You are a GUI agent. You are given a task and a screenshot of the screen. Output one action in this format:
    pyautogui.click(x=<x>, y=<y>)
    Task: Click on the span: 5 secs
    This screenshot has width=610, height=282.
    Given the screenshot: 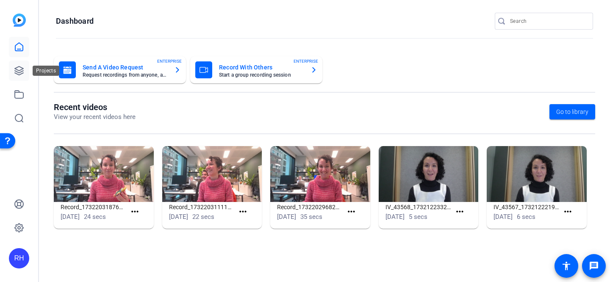 What is the action you would take?
    pyautogui.click(x=418, y=217)
    